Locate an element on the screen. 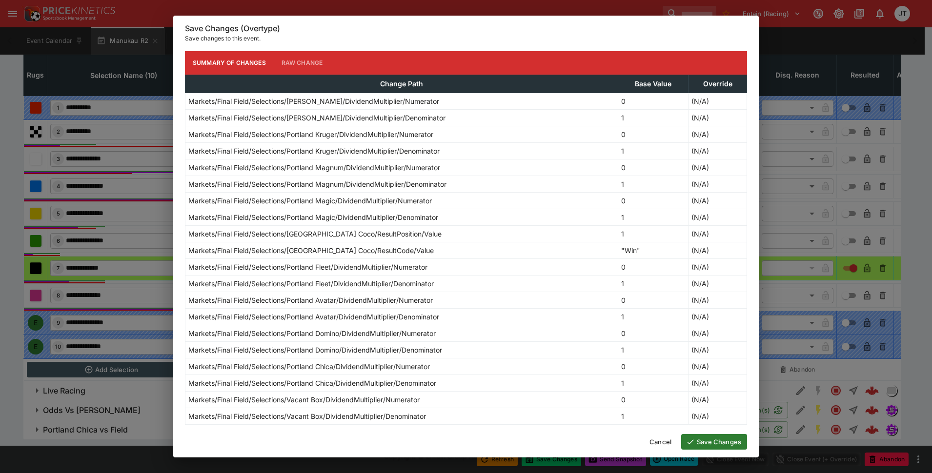 The width and height of the screenshot is (932, 473). button: Save Changes is located at coordinates (714, 442).